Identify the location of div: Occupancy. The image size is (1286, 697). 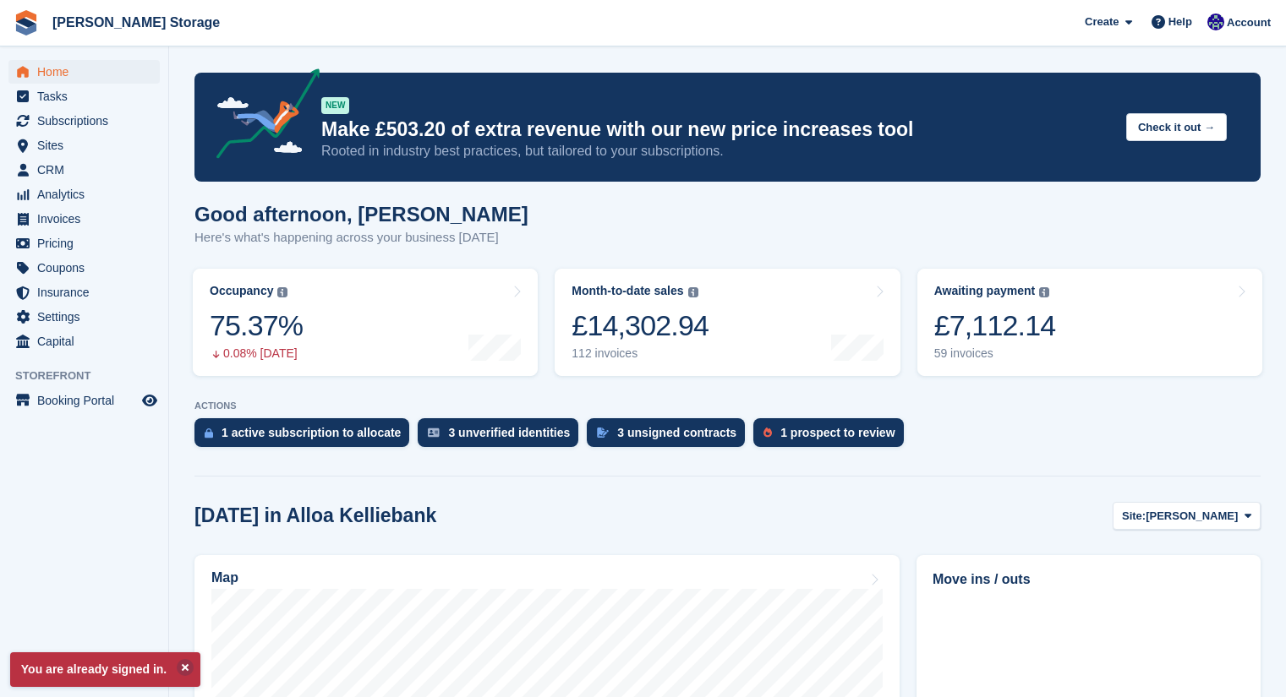
(241, 291).